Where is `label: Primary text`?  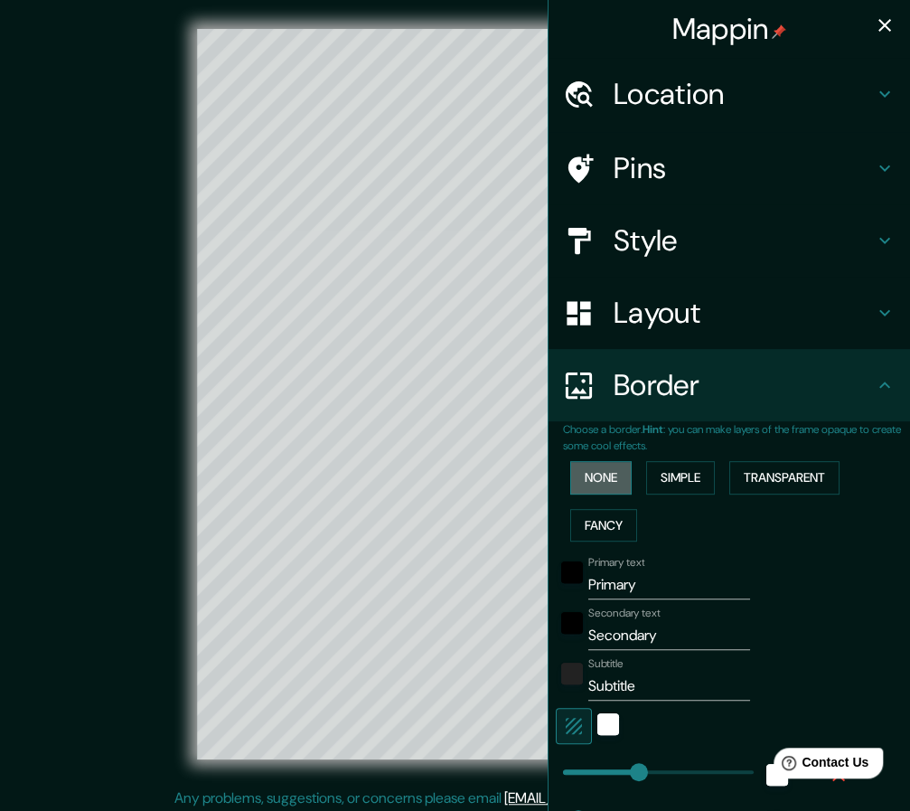 label: Primary text is located at coordinates (617, 562).